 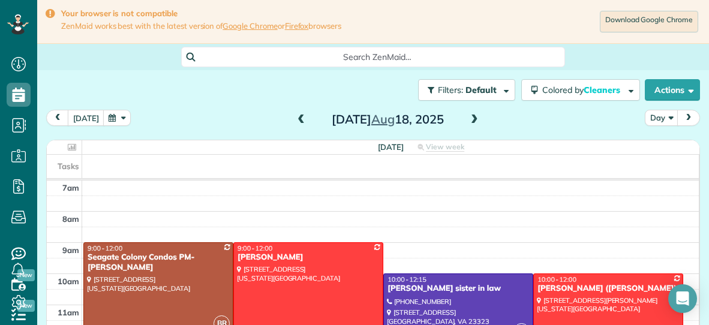 I want to click on span: 10:00 - 12:00, so click(x=557, y=280).